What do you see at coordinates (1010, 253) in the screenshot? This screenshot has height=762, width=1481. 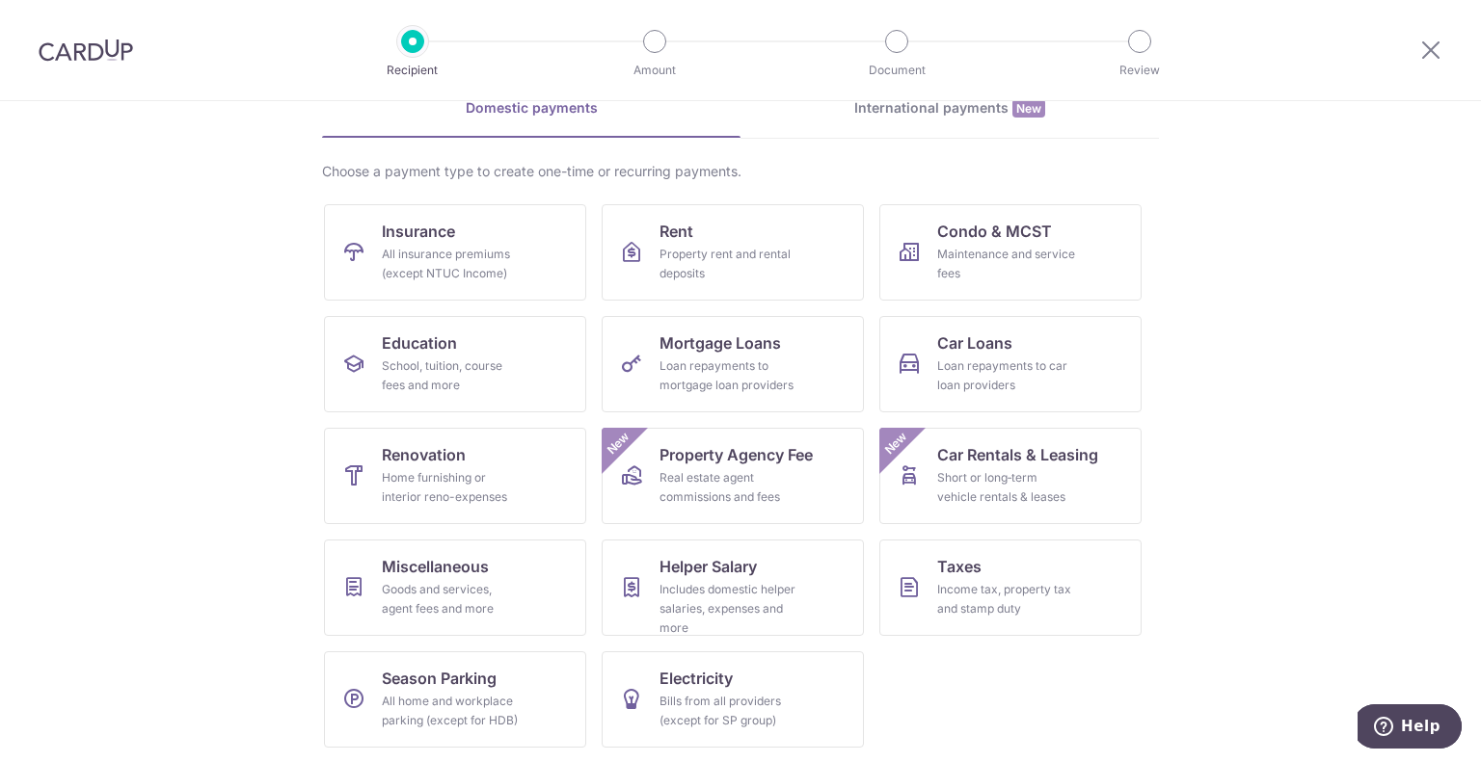 I see `a: Condo & MCSTMaintenance and service fees` at bounding box center [1010, 253].